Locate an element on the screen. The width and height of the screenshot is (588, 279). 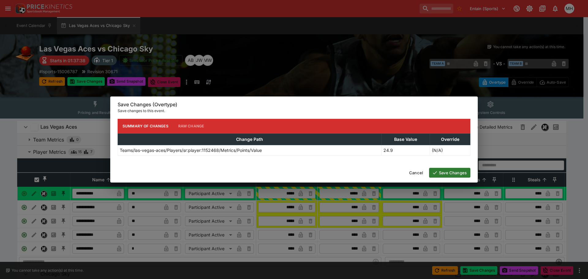
button: Raw Change is located at coordinates (191, 126).